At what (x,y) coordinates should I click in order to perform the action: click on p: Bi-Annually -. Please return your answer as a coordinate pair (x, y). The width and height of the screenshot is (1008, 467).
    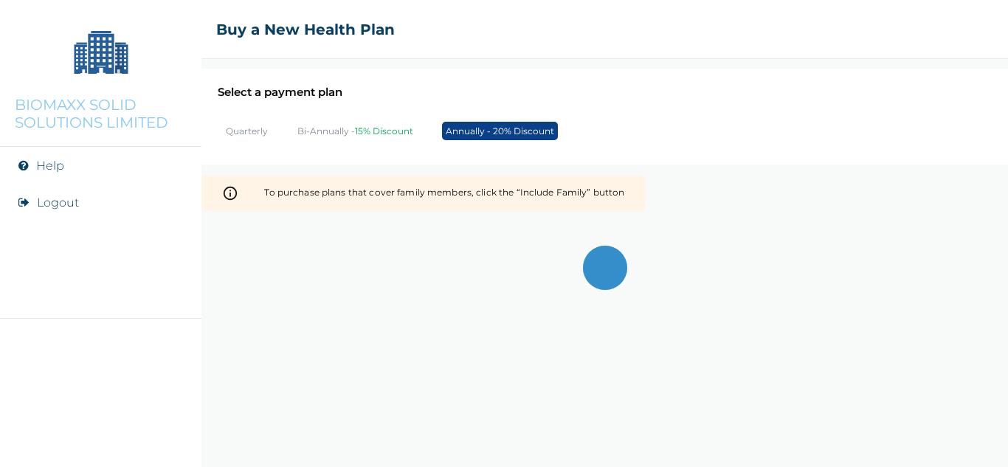
    Looking at the image, I should click on (355, 131).